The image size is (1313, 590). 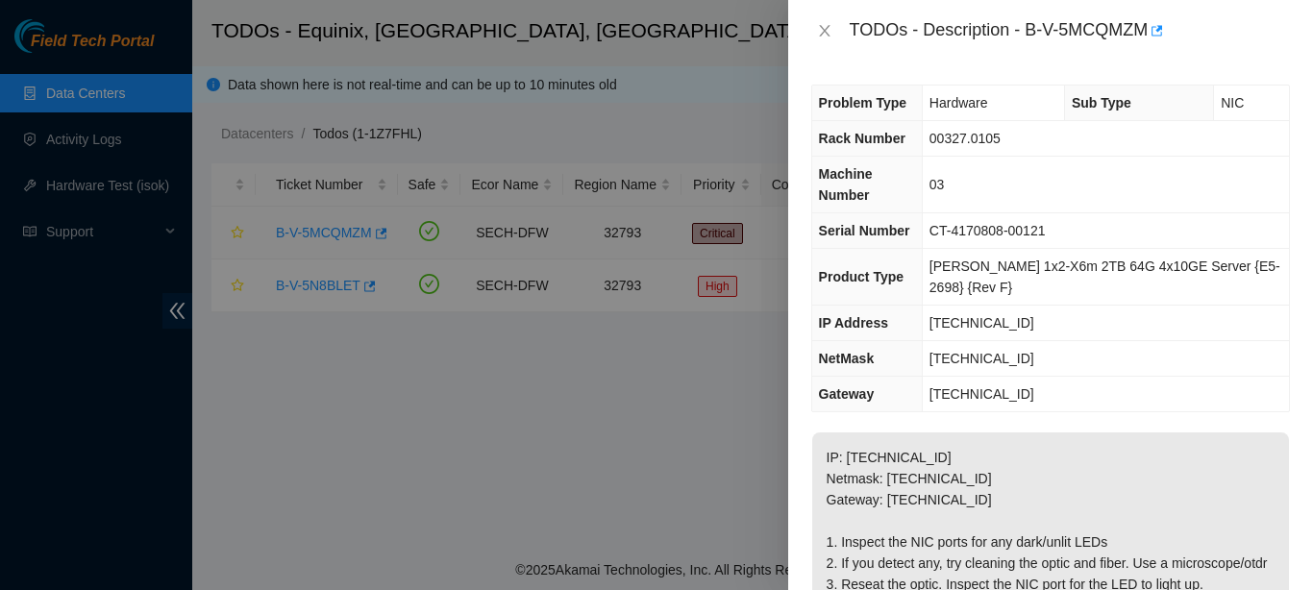 I want to click on span: Rack Number, so click(x=862, y=138).